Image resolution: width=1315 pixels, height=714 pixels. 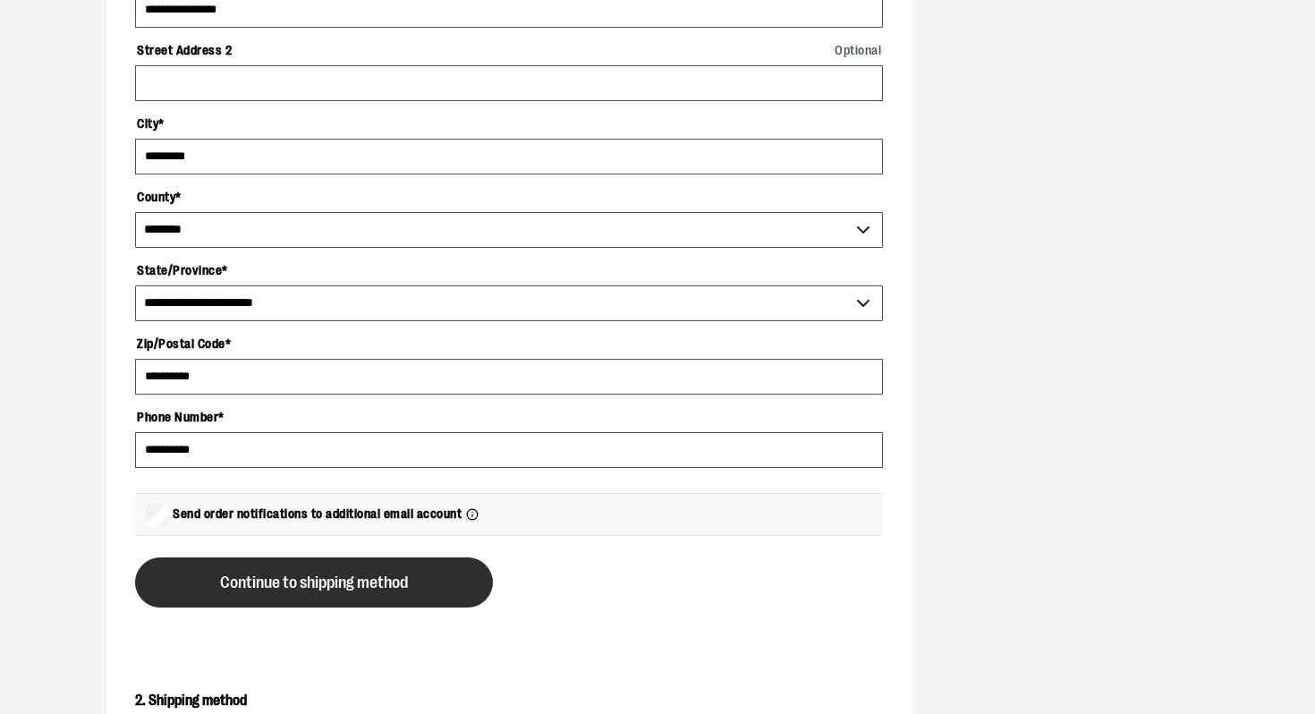 What do you see at coordinates (157, 514) in the screenshot?
I see `input: Send order notifications to additional email account` at bounding box center [157, 514].